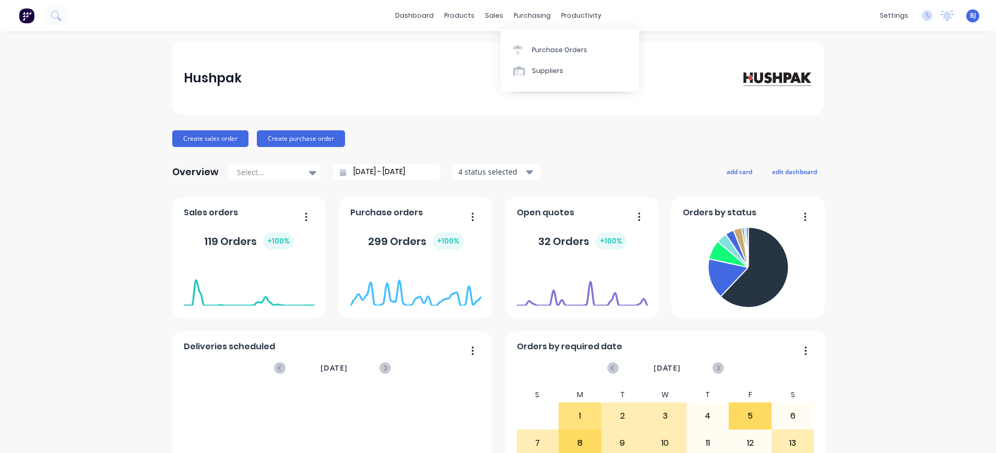 This screenshot has height=453, width=996. What do you see at coordinates (569, 71) in the screenshot?
I see `a: Suppliers` at bounding box center [569, 71].